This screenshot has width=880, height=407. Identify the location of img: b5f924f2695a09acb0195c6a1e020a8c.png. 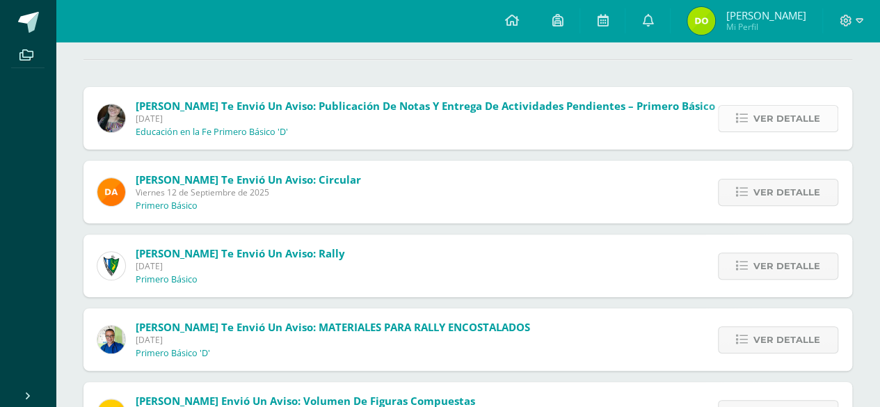
(701, 21).